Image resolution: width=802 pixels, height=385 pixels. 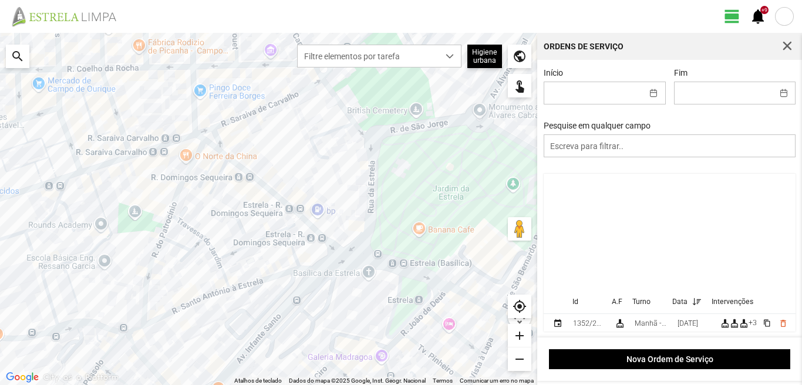 What do you see at coordinates (766, 323) in the screenshot?
I see `span: content_copy` at bounding box center [766, 323].